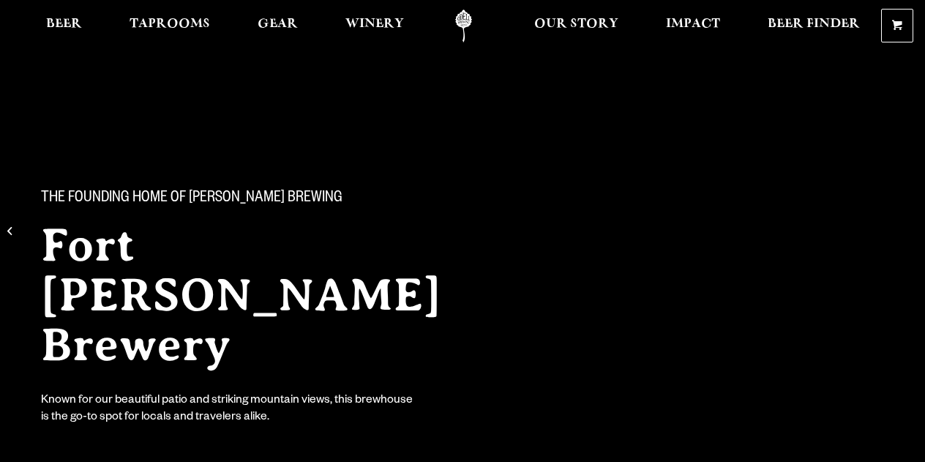 This screenshot has height=462, width=925. Describe the element at coordinates (693, 26) in the screenshot. I see `a: Impact` at that location.